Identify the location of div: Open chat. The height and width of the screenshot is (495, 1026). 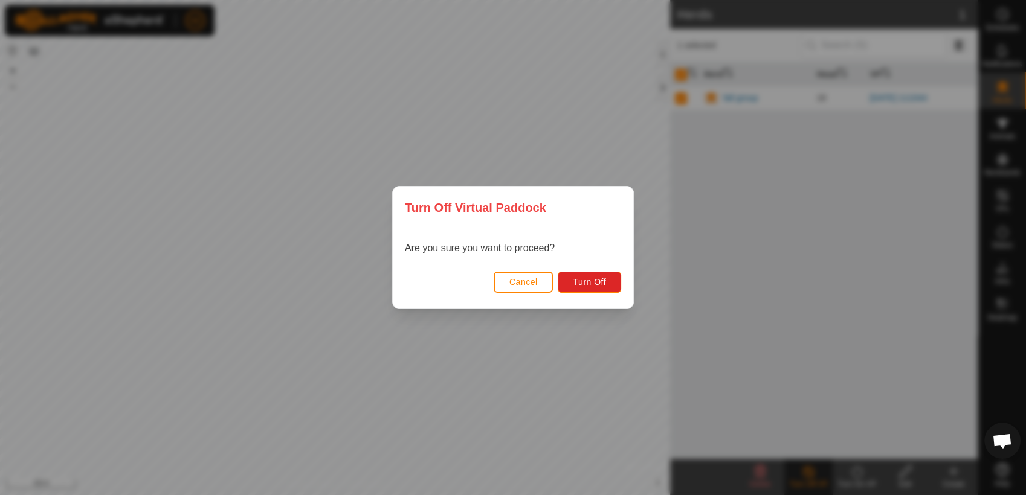
(1002, 441).